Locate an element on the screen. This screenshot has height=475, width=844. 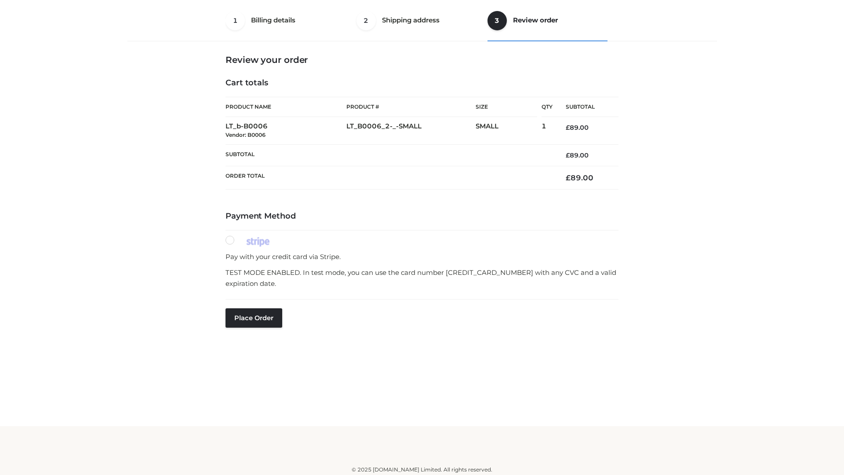
button: Place order is located at coordinates (254, 318).